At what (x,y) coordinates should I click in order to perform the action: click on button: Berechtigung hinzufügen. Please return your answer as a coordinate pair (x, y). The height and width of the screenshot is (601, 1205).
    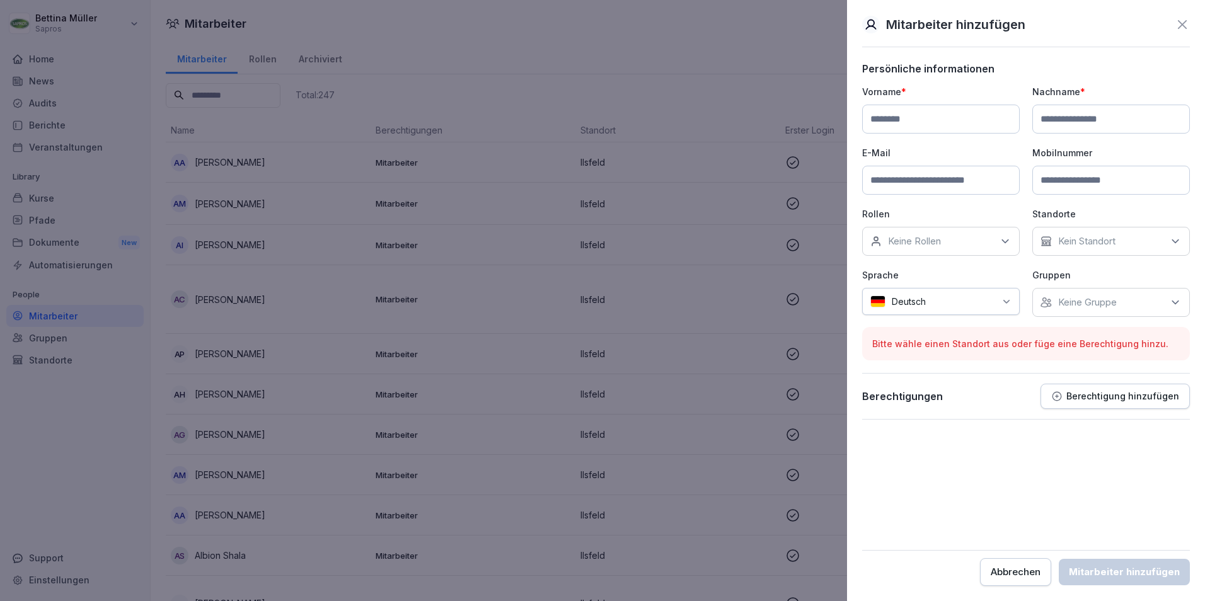
    Looking at the image, I should click on (1115, 396).